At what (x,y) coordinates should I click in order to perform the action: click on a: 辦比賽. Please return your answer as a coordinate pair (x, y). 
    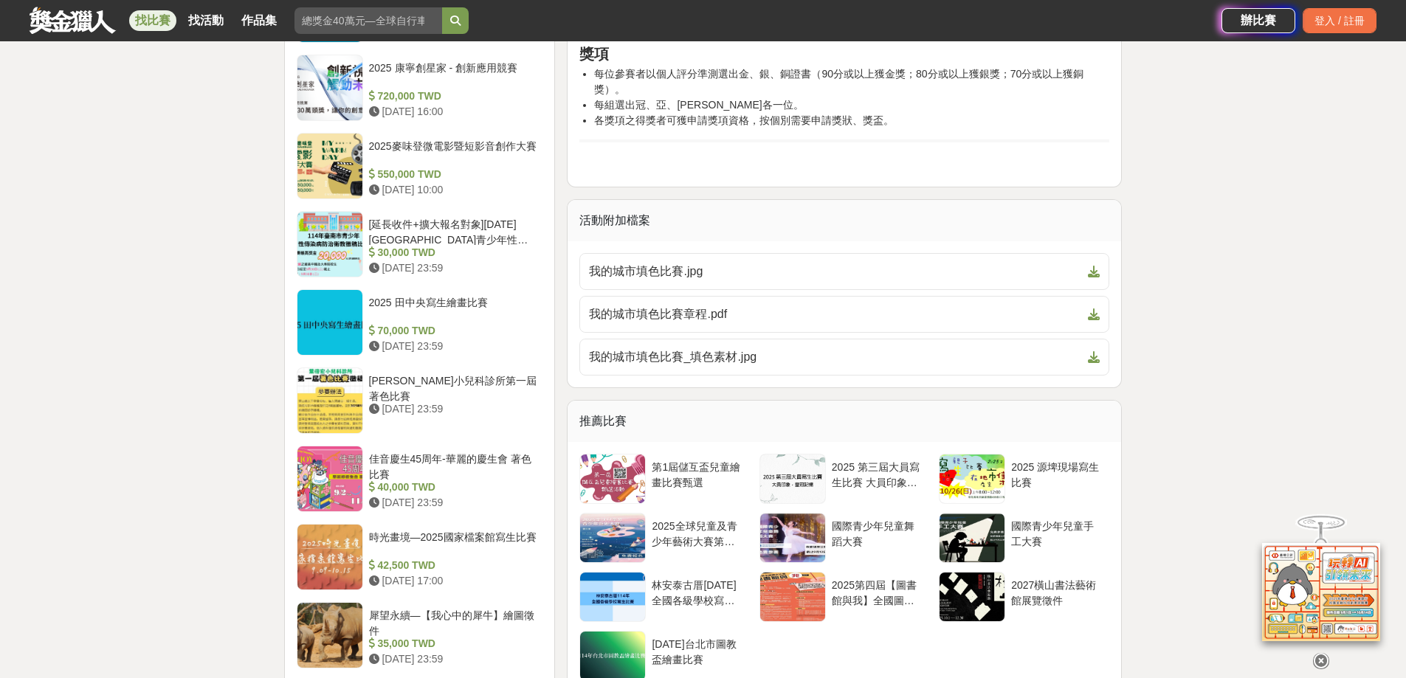
    Looking at the image, I should click on (1259, 21).